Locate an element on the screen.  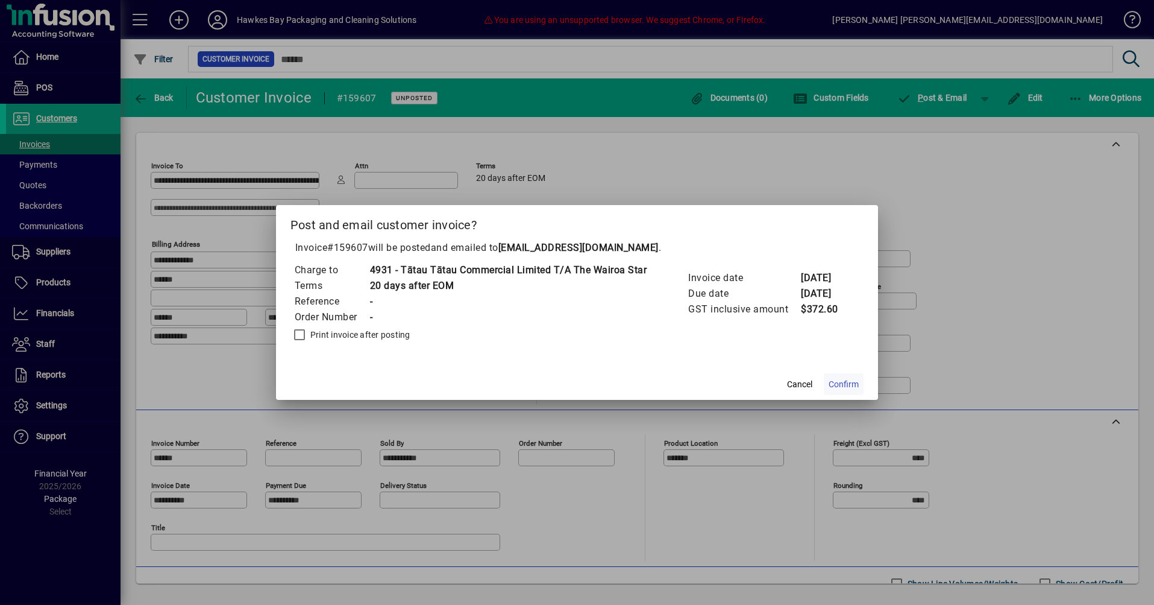
td: 20 days after EOM is located at coordinates (508, 286).